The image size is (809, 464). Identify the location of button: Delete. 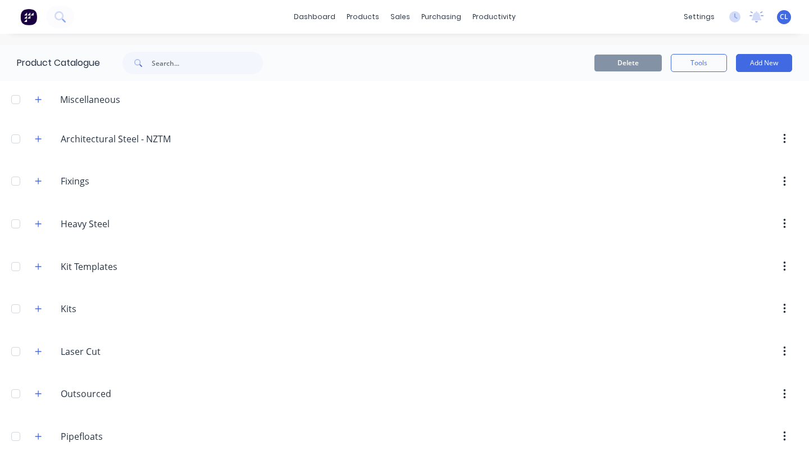
(628, 63).